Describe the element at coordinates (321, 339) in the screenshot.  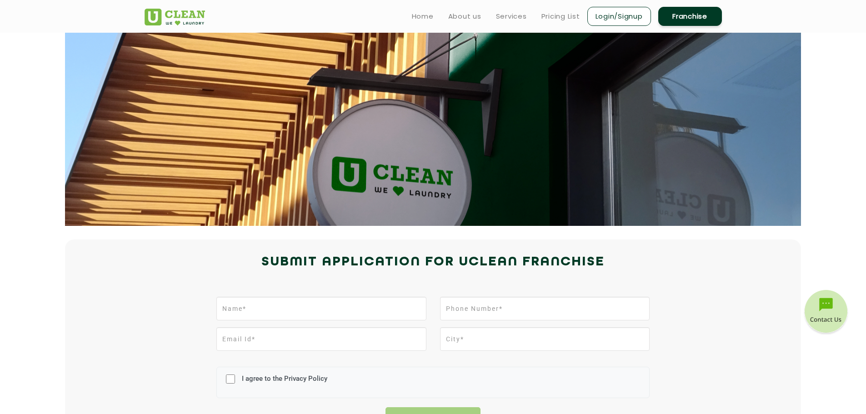
I see `input: Email Id*` at that location.